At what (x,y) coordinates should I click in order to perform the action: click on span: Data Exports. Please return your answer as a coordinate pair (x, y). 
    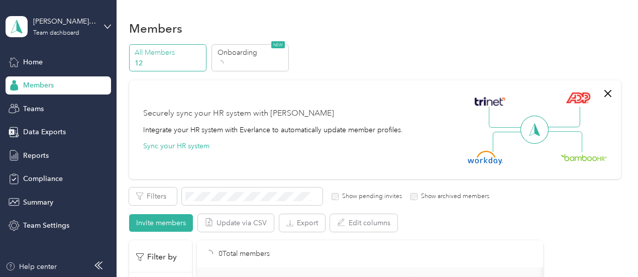
    Looking at the image, I should click on (44, 132).